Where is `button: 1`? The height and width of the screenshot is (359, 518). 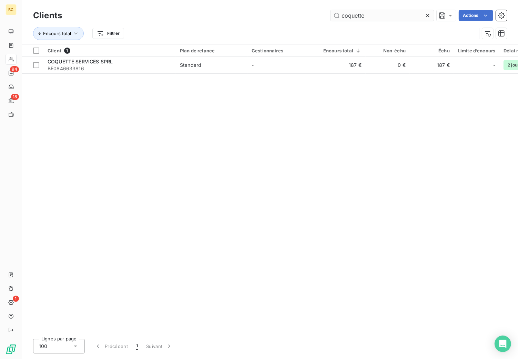 button: 1 is located at coordinates (137, 346).